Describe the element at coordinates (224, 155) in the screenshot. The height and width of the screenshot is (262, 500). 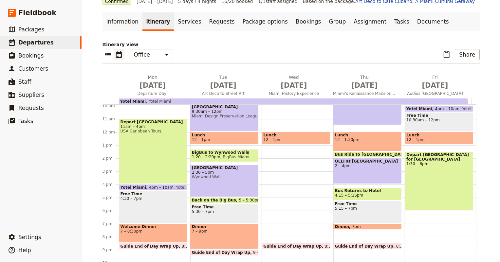
I see `div: BigBus to Wynwood Walls1:20 – 2:20pmBigBus Miami` at that location.